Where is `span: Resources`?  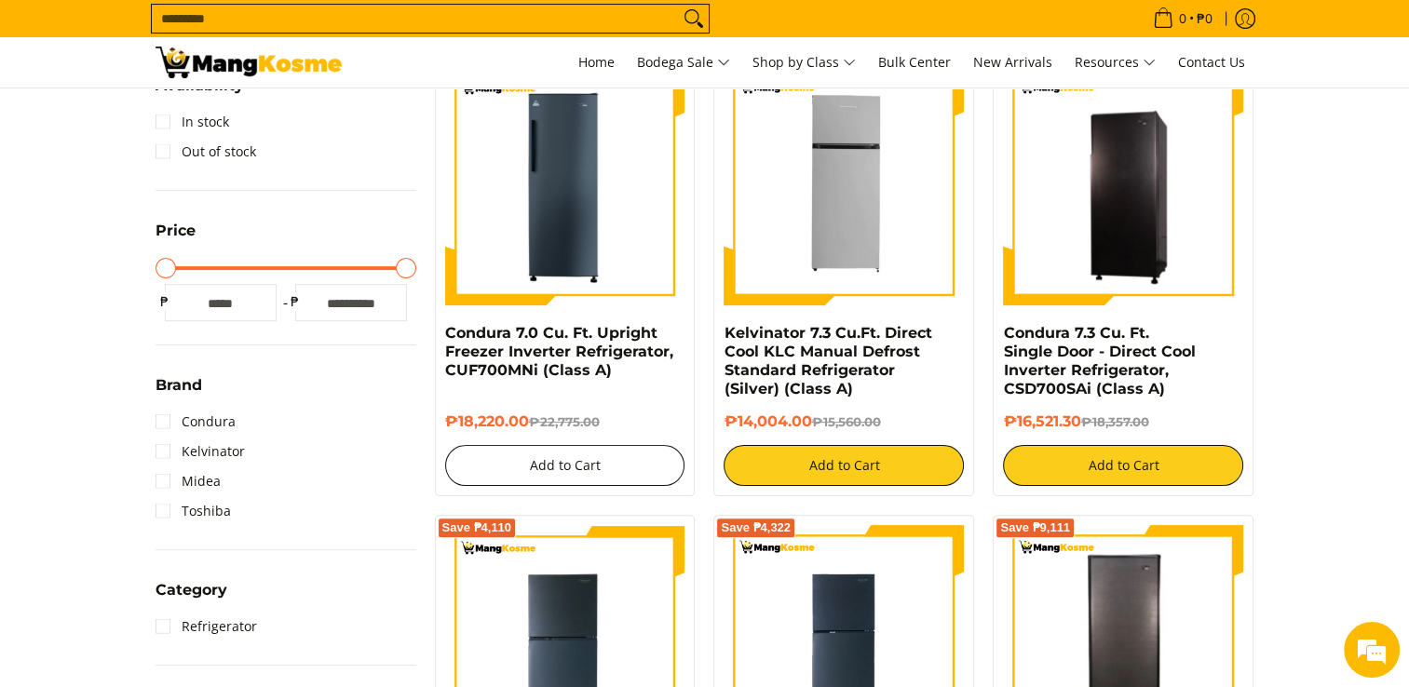
span: Resources is located at coordinates (1115, 62).